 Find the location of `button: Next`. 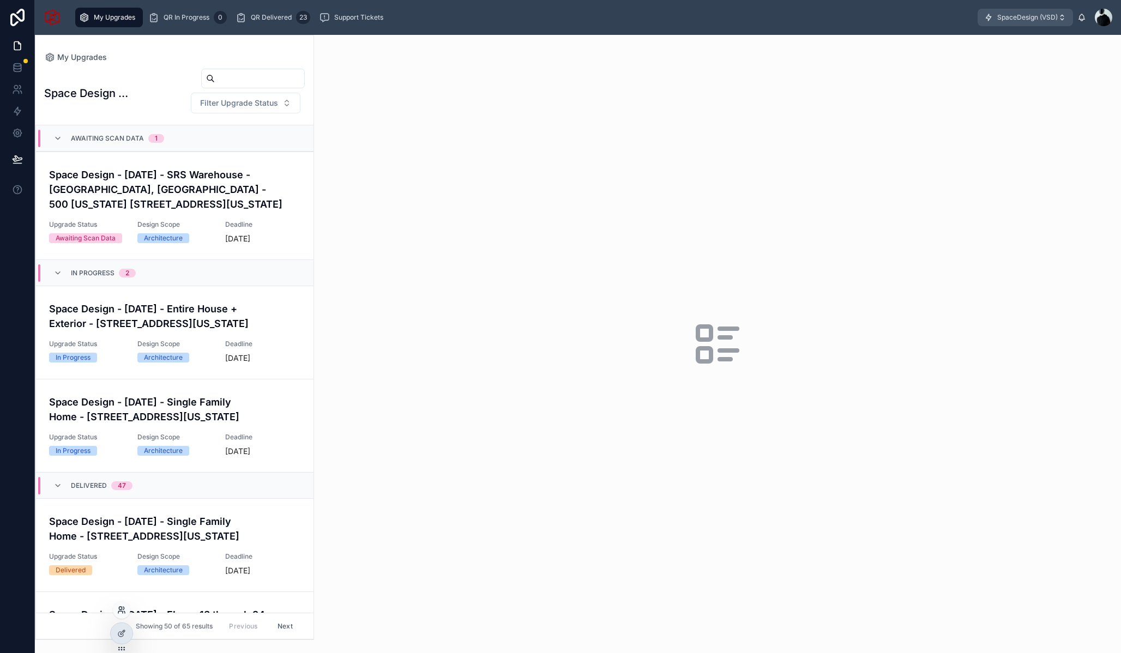

button: Next is located at coordinates (285, 626).